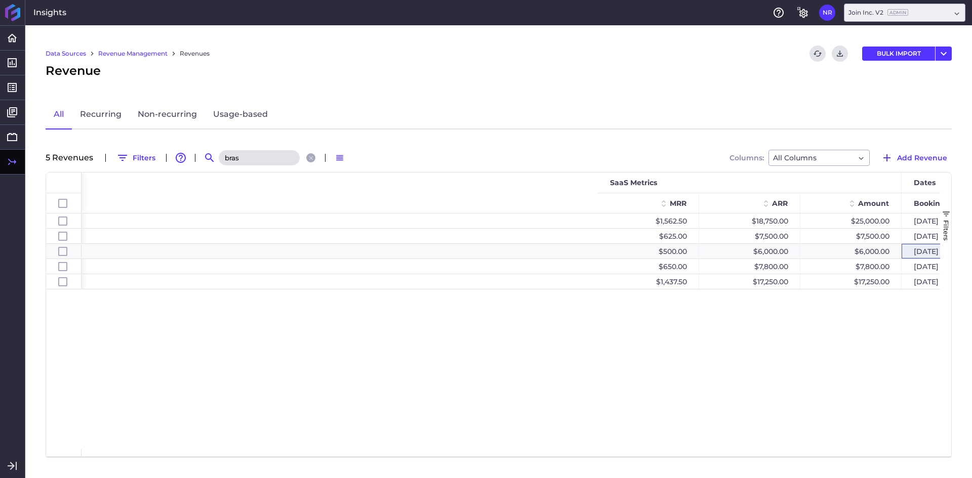 The height and width of the screenshot is (478, 972). I want to click on span: SaaS Metrics, so click(633, 183).